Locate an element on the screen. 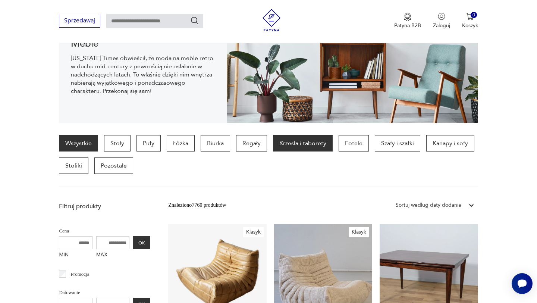 The image size is (537, 303). p: Fotele is located at coordinates (353, 143).